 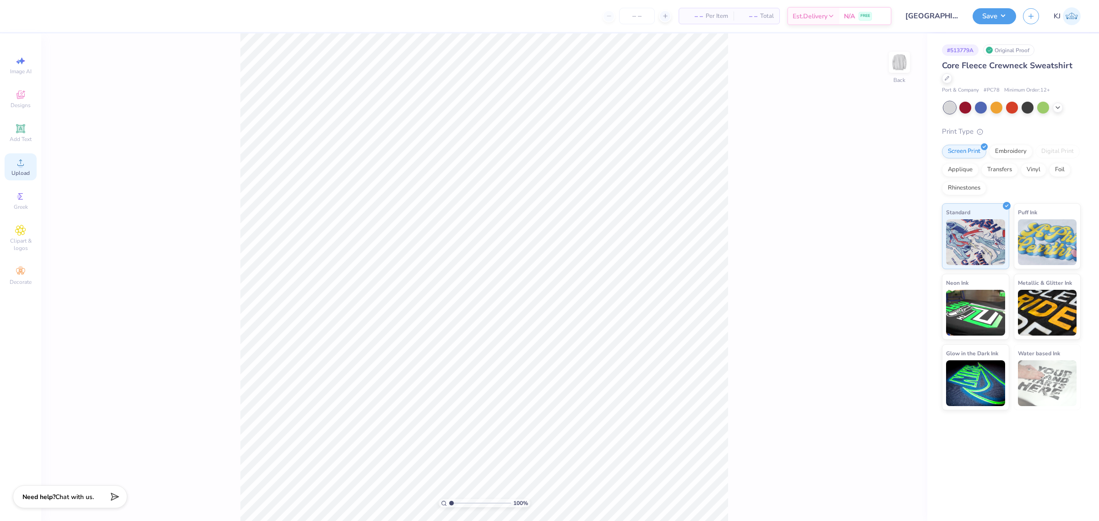 What do you see at coordinates (1011, 152) in the screenshot?
I see `div: Embroidery` at bounding box center [1011, 152].